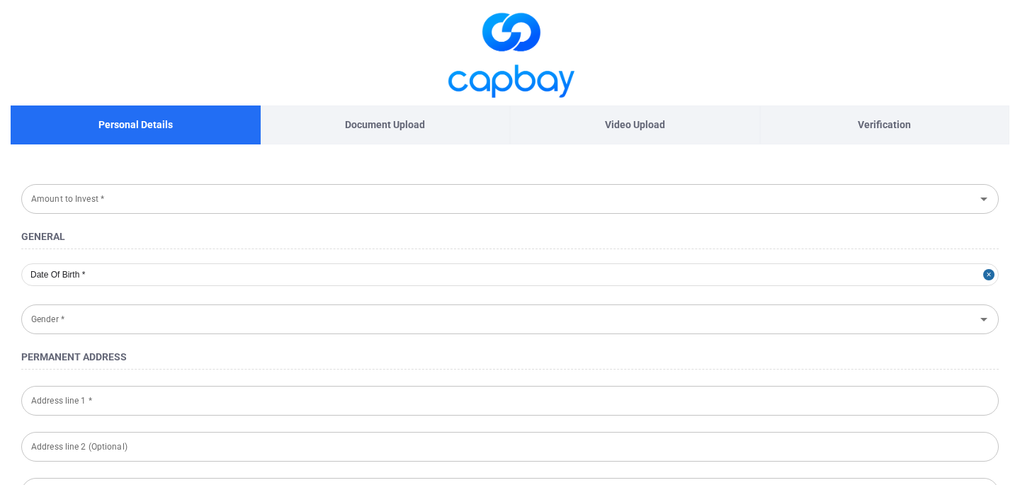 The height and width of the screenshot is (485, 1020). Describe the element at coordinates (510, 357) in the screenshot. I see `h4: Permanent Address` at that location.